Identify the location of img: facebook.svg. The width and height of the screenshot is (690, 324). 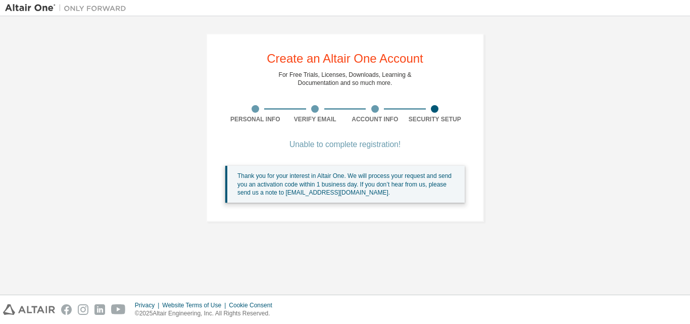
(66, 309).